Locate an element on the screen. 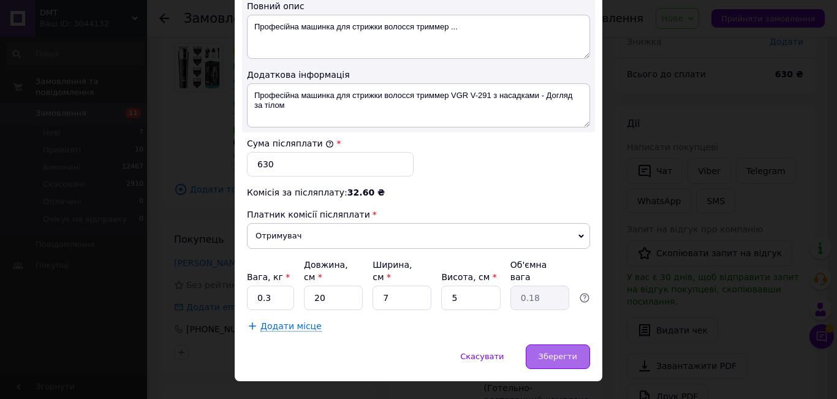 The height and width of the screenshot is (399, 837). label: Довжина, см is located at coordinates (326, 271).